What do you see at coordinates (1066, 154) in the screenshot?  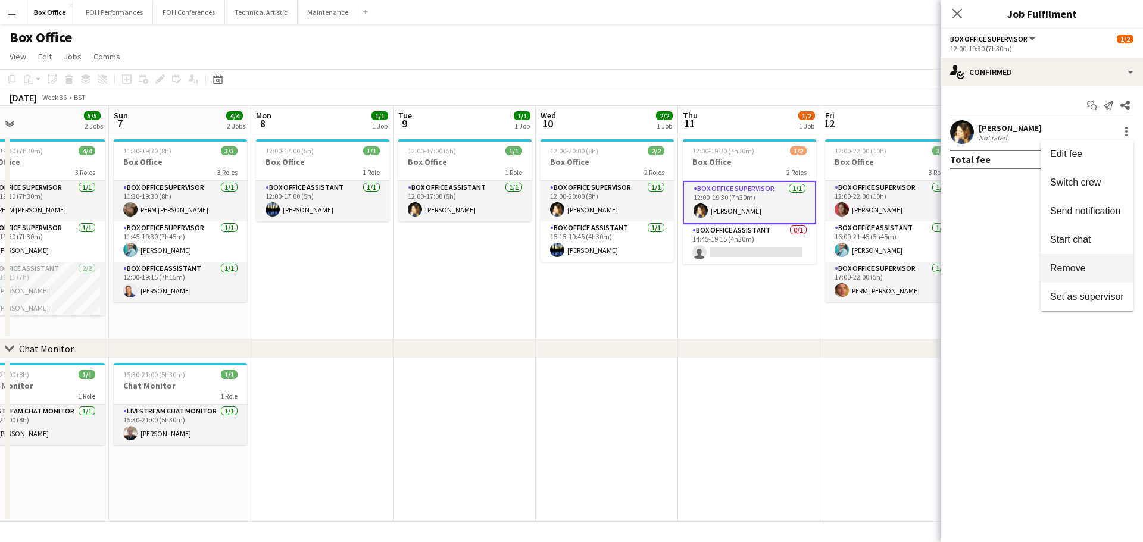 I see `span: Edit fee` at bounding box center [1066, 154].